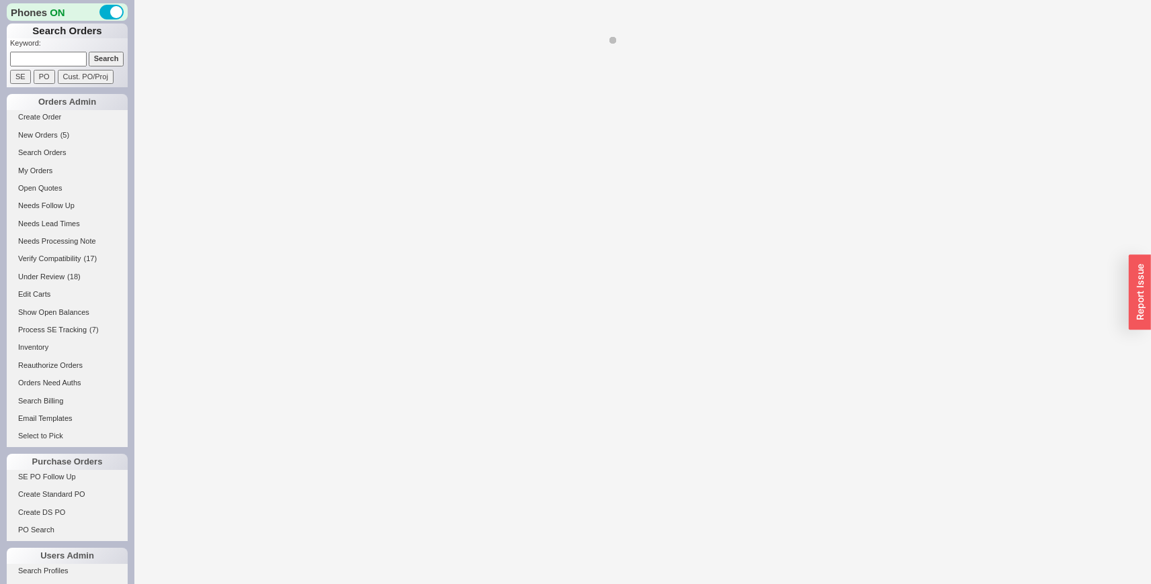  I want to click on input: Search, so click(106, 58).